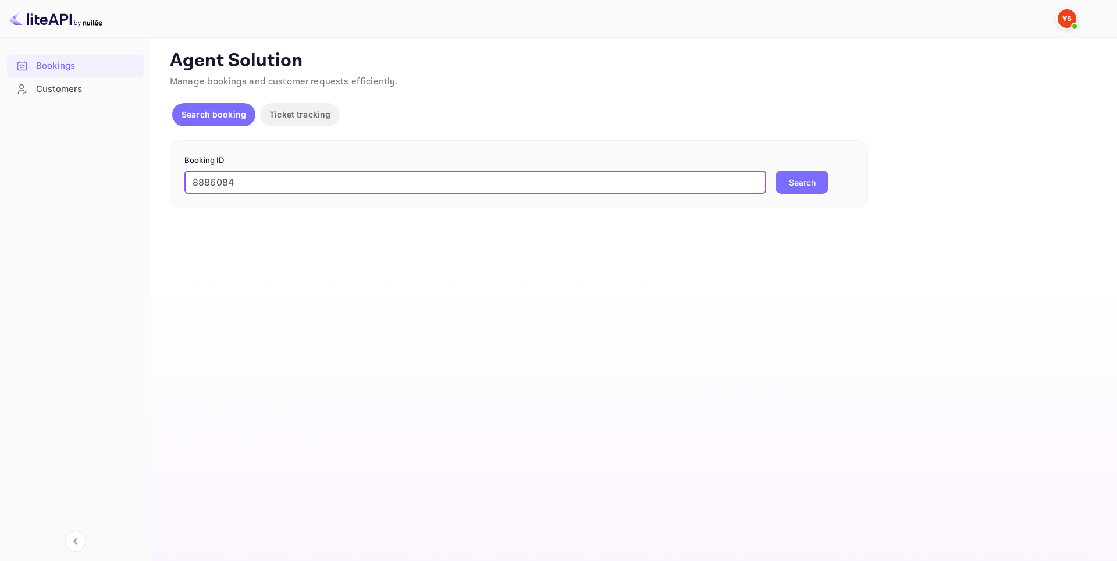  Describe the element at coordinates (475, 182) in the screenshot. I see `input: Enter Booking ID (e.g., 63782194)` at that location.